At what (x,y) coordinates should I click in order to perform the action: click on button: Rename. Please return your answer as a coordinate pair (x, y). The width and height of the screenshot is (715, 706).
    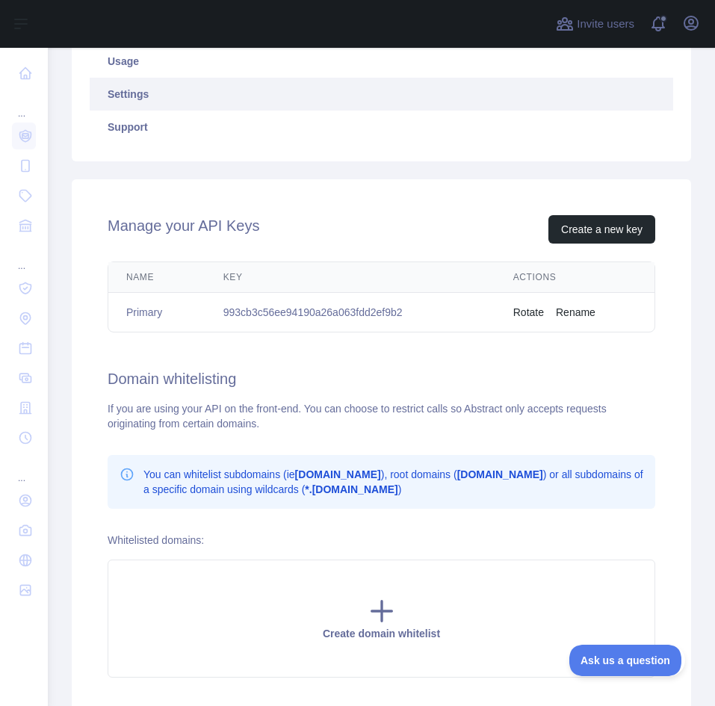
    Looking at the image, I should click on (575, 312).